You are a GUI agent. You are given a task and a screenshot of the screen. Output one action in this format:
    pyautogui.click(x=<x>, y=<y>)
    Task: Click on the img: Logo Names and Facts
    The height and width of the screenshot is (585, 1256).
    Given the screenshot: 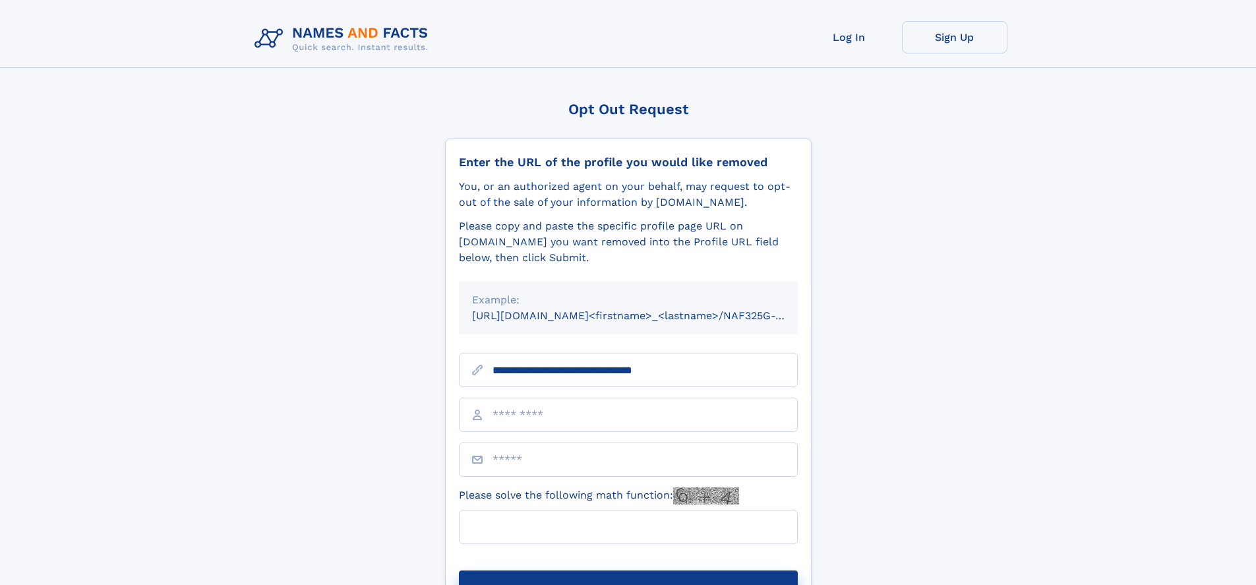 What is the action you would take?
    pyautogui.click(x=344, y=39)
    